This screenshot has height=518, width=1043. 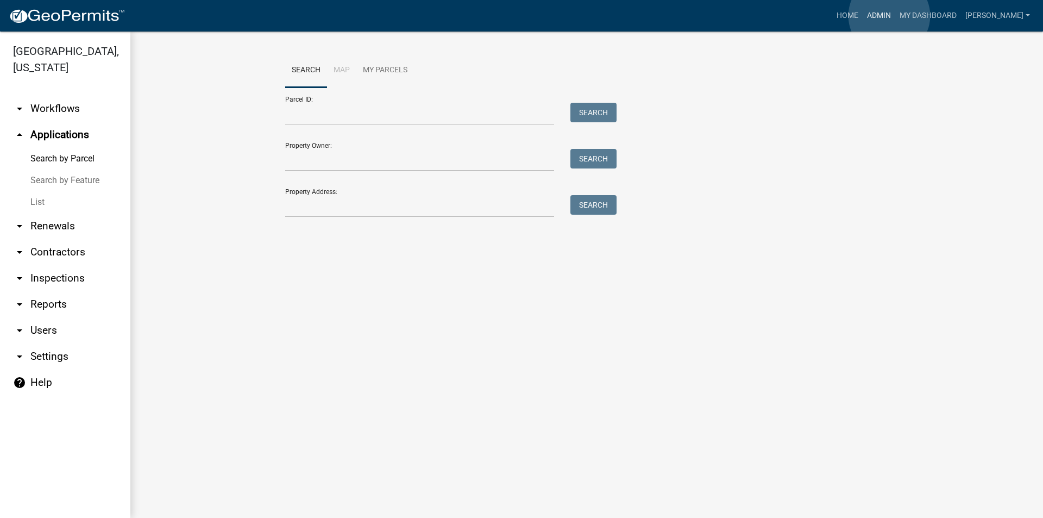 What do you see at coordinates (20, 382) in the screenshot?
I see `i: help` at bounding box center [20, 382].